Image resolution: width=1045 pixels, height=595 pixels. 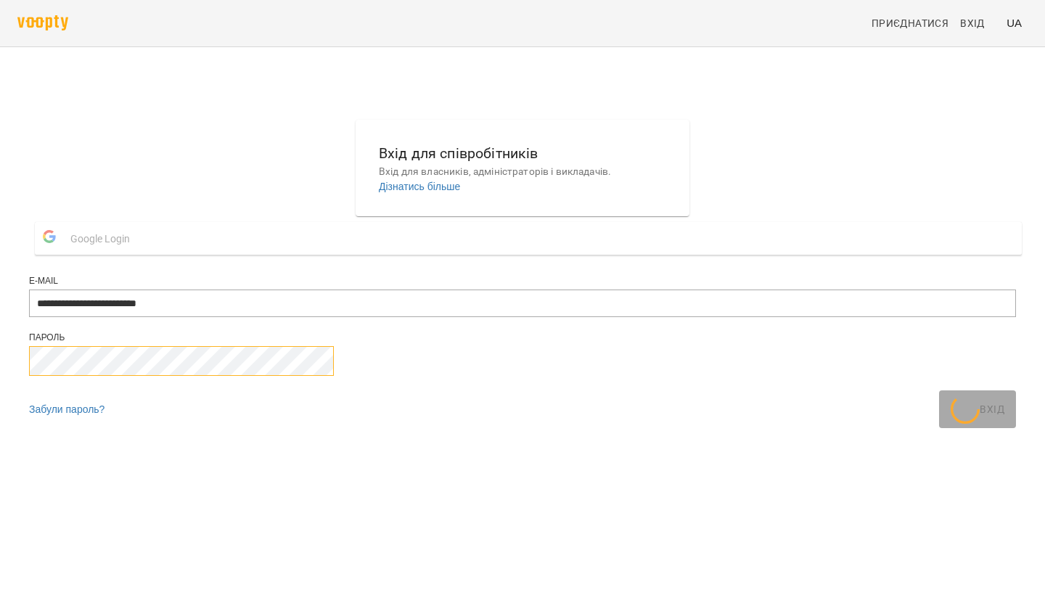 I want to click on button: UA, so click(x=1014, y=22).